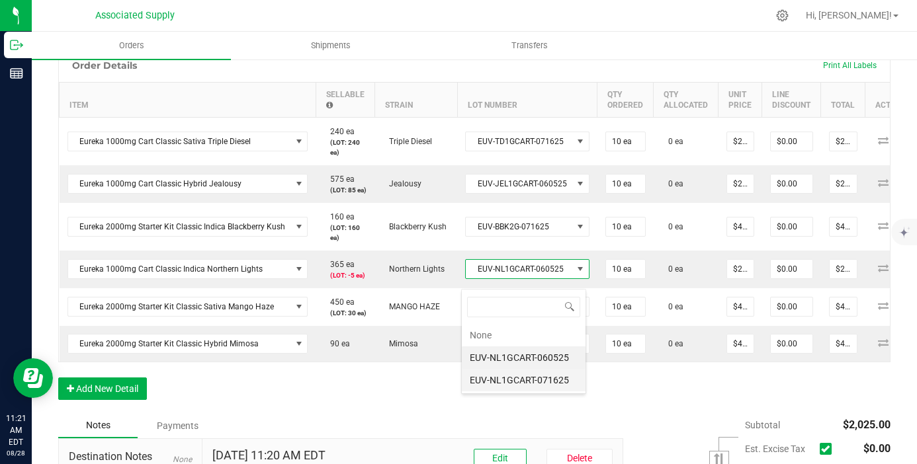  Describe the element at coordinates (345, 275) in the screenshot. I see `p: (LOT: -5 ea)` at that location.